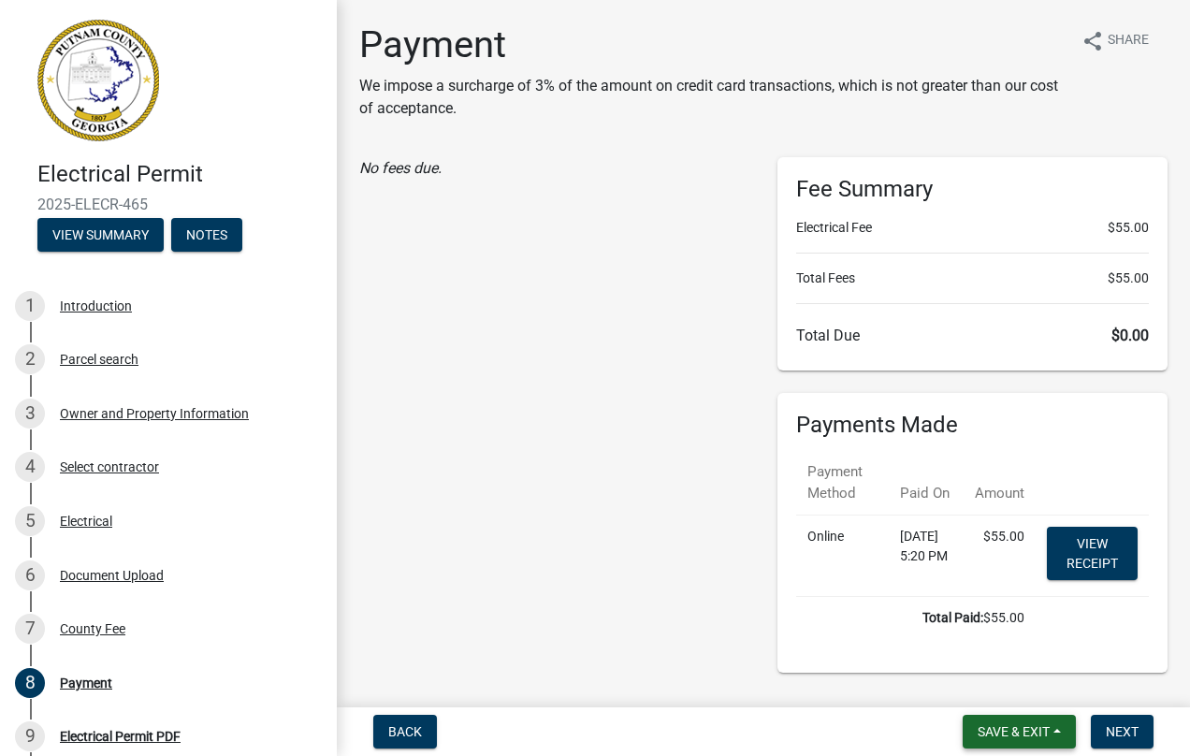  What do you see at coordinates (1019, 732) in the screenshot?
I see `button: Save & Exit` at bounding box center [1019, 732].